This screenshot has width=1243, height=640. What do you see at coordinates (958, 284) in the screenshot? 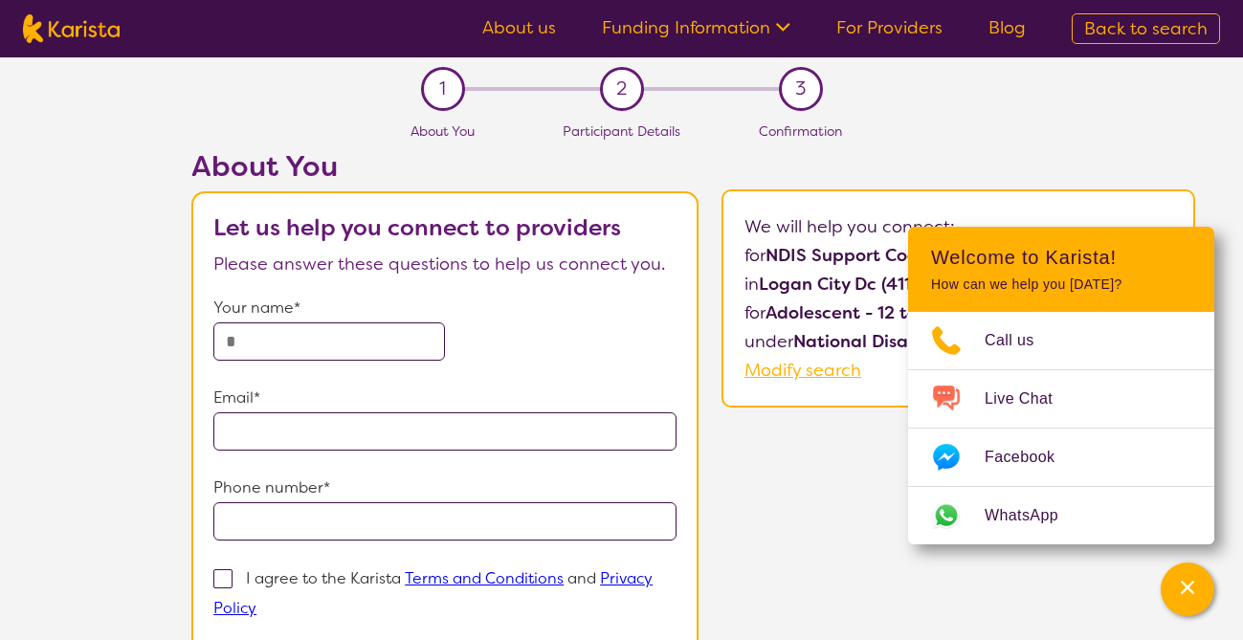
I see `p: in` at bounding box center [958, 284].